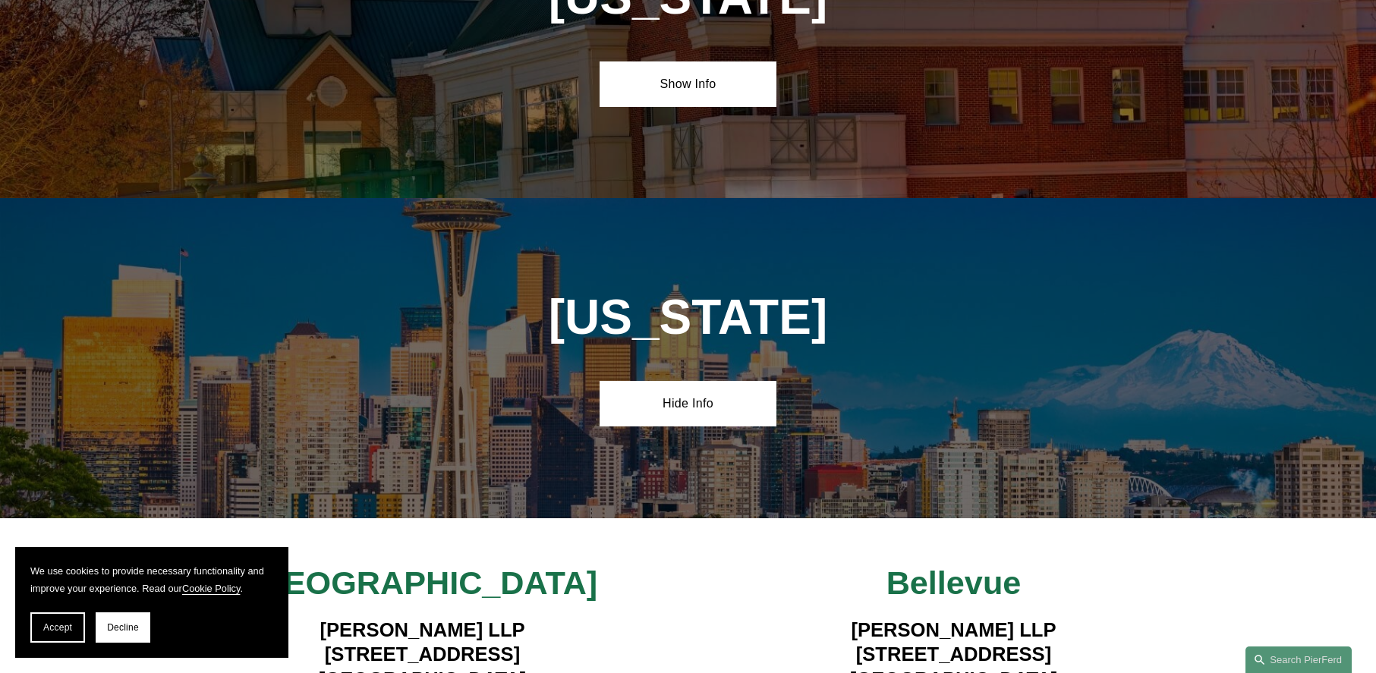  Describe the element at coordinates (954, 583) in the screenshot. I see `span: Bellevue` at that location.